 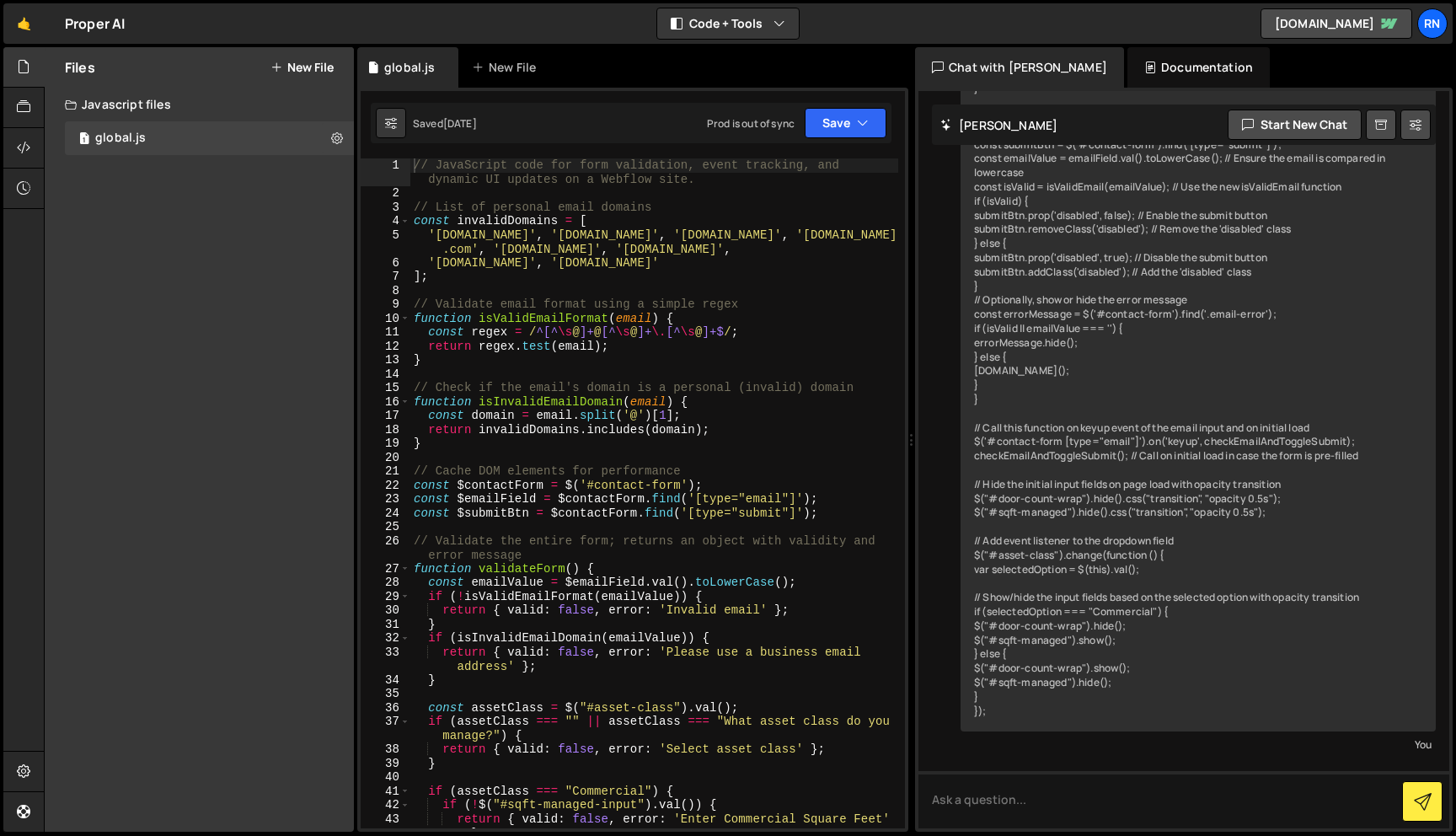 What do you see at coordinates (1199, 67) in the screenshot?
I see `div: Documentation` at bounding box center [1199, 67].